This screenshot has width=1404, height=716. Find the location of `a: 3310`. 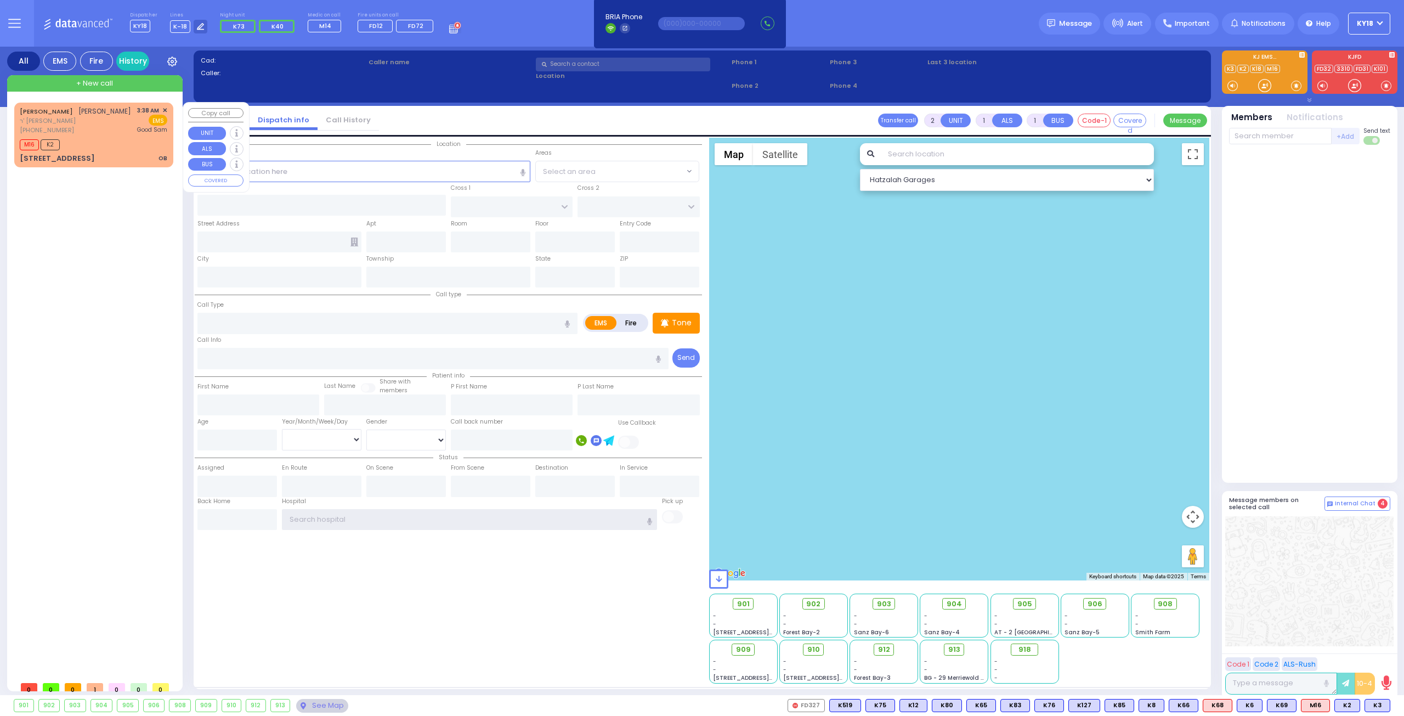

a: 3310 is located at coordinates (1344, 69).